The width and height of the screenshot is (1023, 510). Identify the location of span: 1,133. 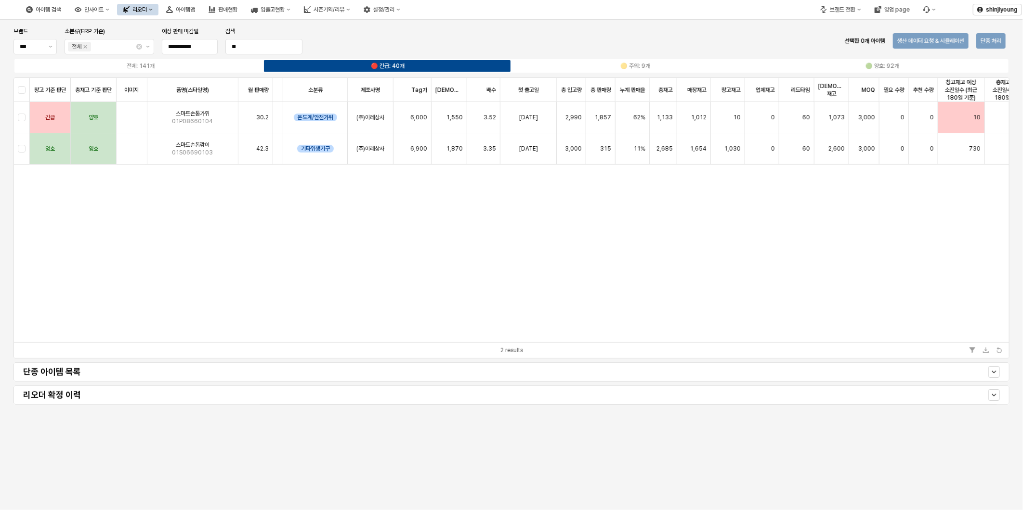
(665, 117).